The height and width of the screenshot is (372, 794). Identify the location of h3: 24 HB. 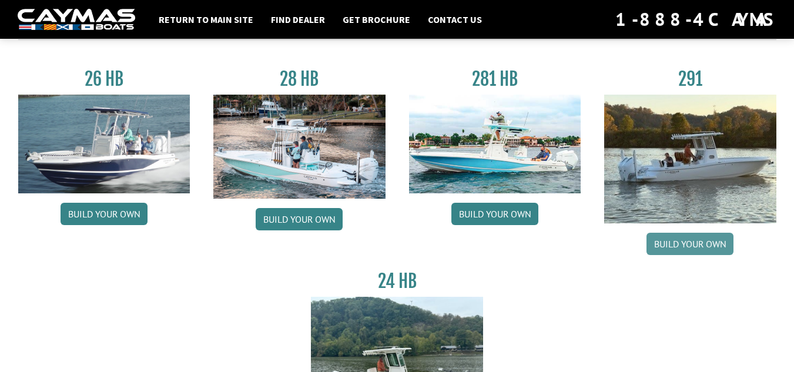
(397, 281).